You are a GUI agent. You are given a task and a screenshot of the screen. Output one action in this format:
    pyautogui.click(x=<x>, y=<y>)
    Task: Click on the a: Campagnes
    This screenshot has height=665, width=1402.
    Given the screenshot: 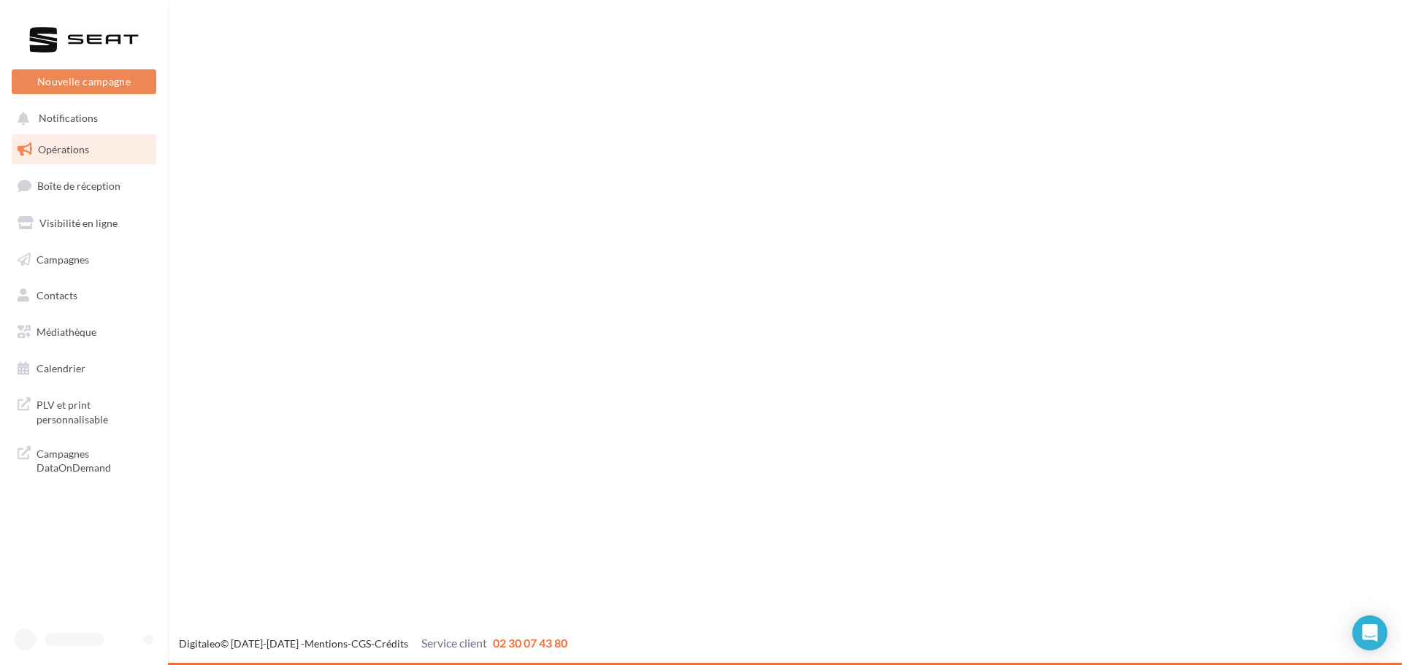 What is the action you would take?
    pyautogui.click(x=84, y=260)
    